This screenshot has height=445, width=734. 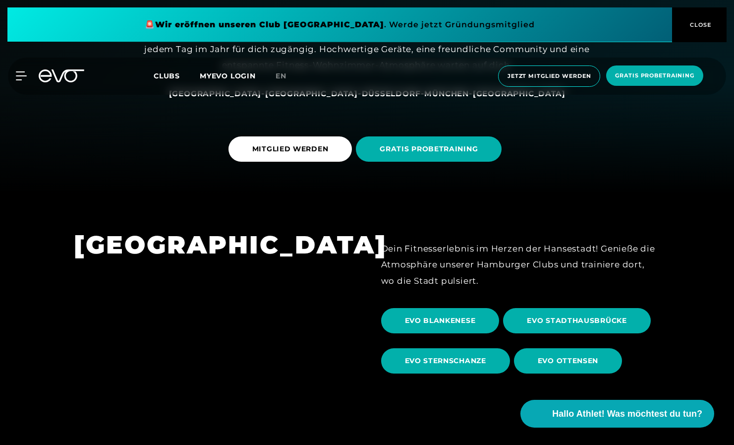 What do you see at coordinates (291, 149) in the screenshot?
I see `span: MITGLIED WERDEN` at bounding box center [291, 149].